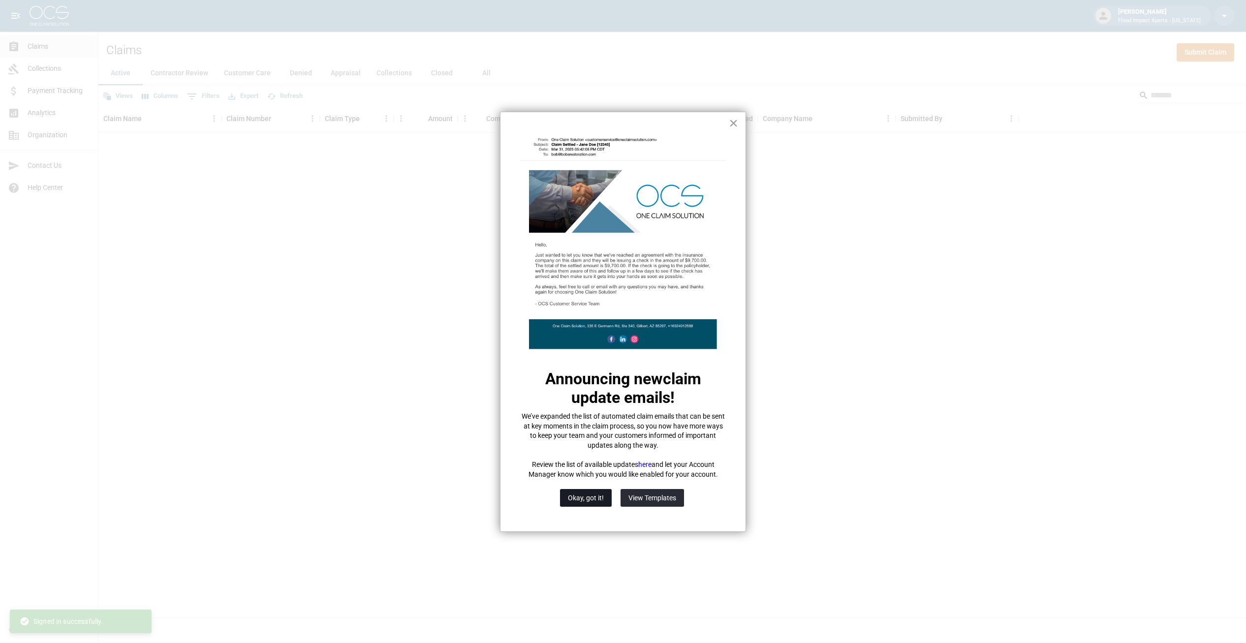 This screenshot has width=1246, height=643. I want to click on button: View Templates, so click(652, 498).